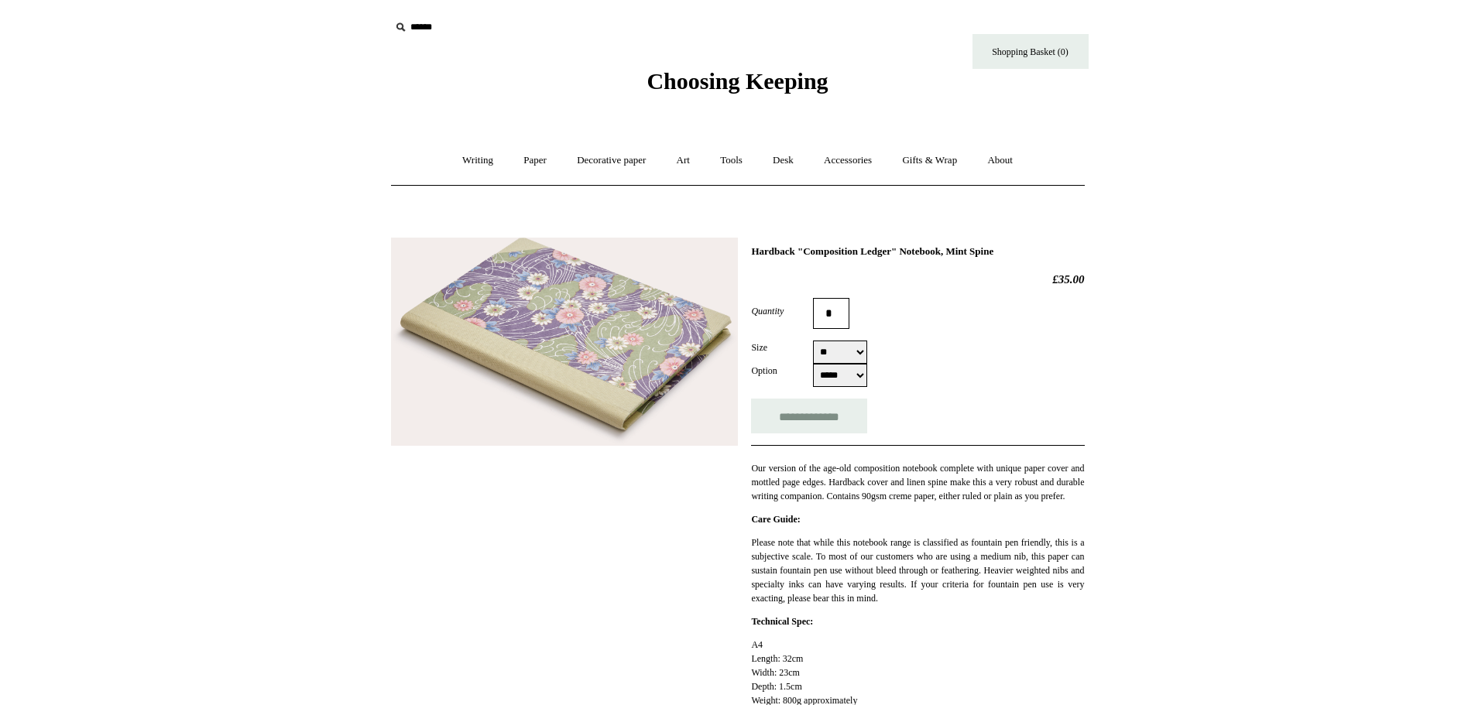 The height and width of the screenshot is (705, 1475). What do you see at coordinates (917, 571) in the screenshot?
I see `p: Please note that while this notebook range is classified as fountain pen friendly, this is a subj...` at bounding box center [917, 571].